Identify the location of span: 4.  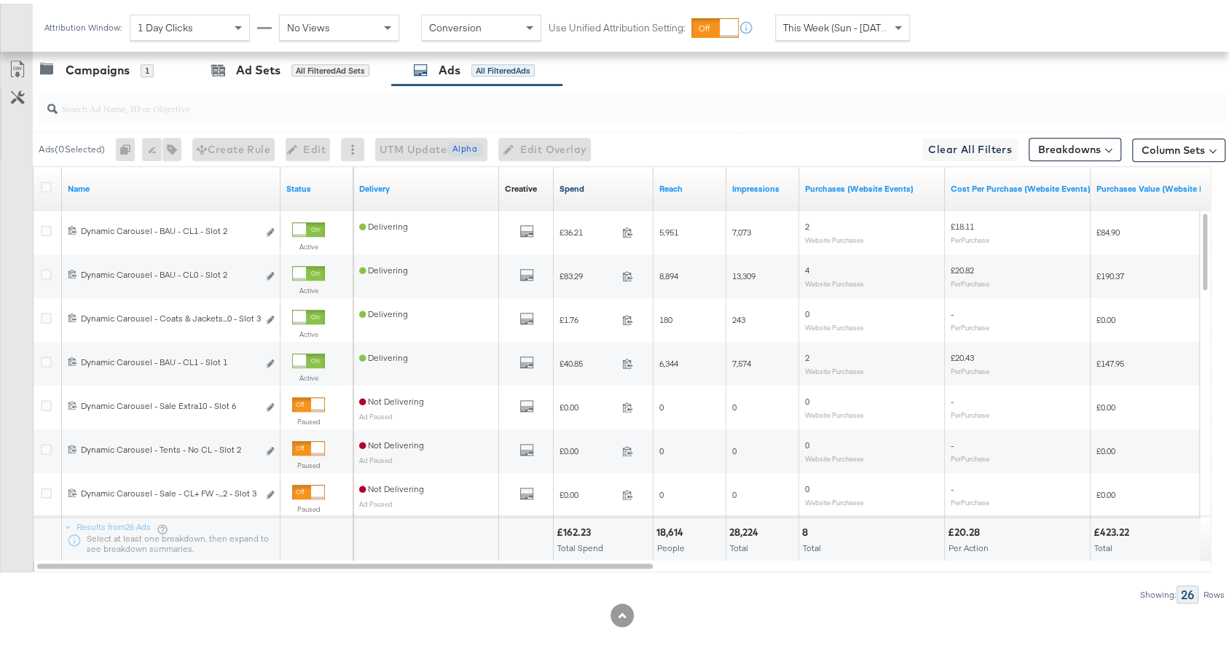
(807, 266).